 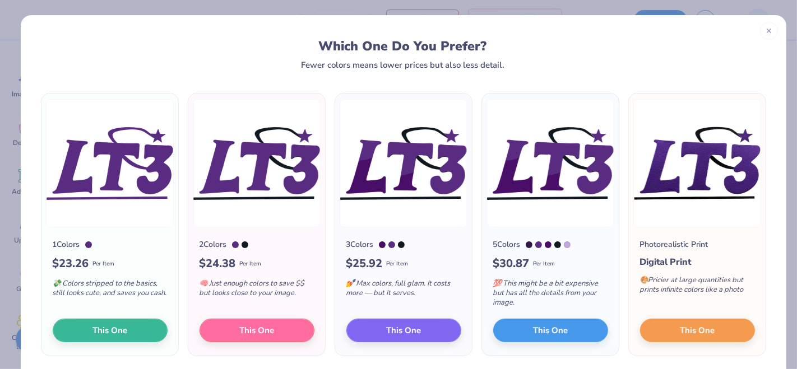 What do you see at coordinates (551, 295) in the screenshot?
I see `div: This might be a bit expensive but has all the details from your image.` at bounding box center [551, 295].